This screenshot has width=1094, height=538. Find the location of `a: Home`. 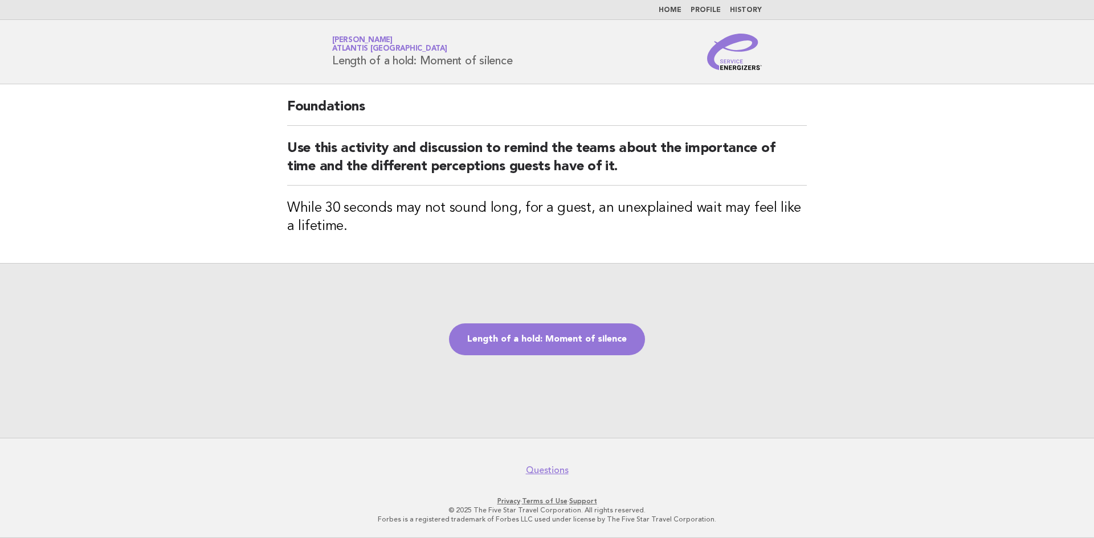

a: Home is located at coordinates (670, 10).